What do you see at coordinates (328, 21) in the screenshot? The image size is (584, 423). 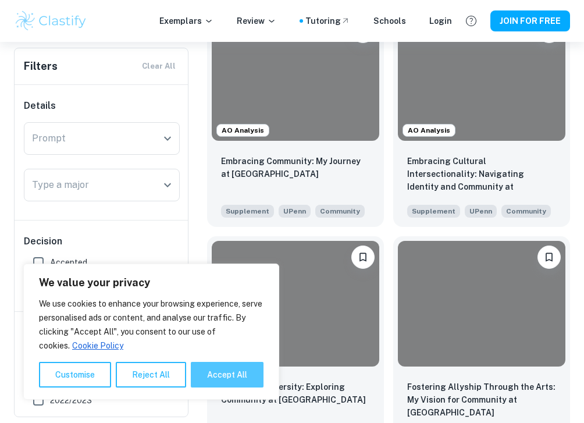 I see `div: Tutoring` at bounding box center [328, 21].